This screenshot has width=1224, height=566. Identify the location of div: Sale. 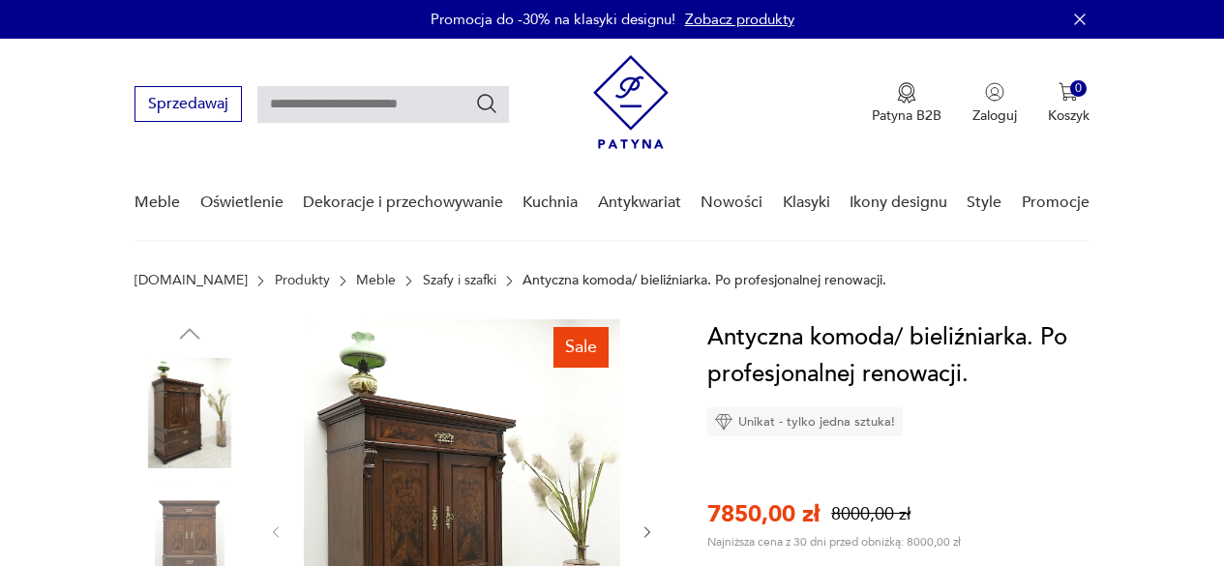
(580, 347).